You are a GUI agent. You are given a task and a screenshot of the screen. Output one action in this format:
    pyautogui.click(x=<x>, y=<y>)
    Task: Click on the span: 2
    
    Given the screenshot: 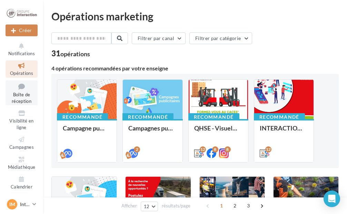 What is the action you would take?
    pyautogui.click(x=235, y=205)
    